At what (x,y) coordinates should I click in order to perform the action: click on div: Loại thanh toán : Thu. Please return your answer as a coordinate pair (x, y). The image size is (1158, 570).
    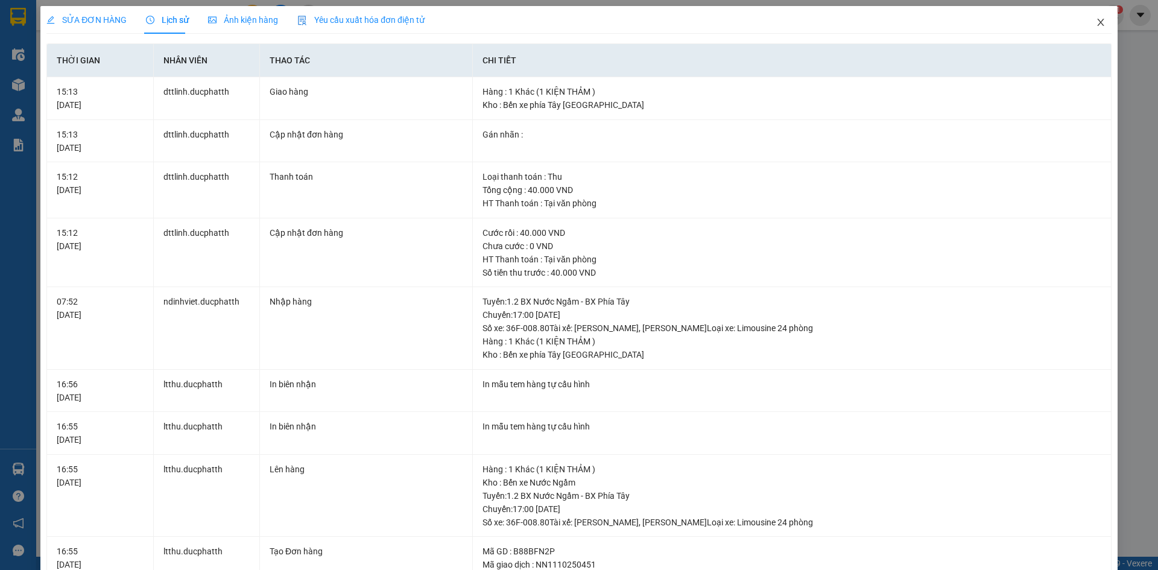
    Looking at the image, I should click on (792, 177).